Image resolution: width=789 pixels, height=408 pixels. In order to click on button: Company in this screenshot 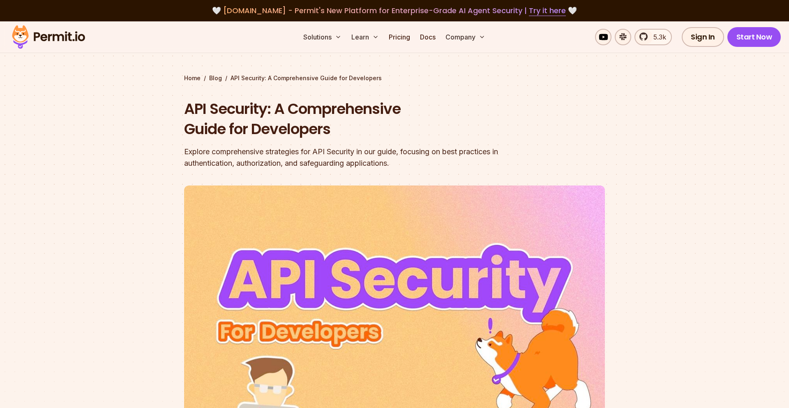, I will do `click(465, 37)`.